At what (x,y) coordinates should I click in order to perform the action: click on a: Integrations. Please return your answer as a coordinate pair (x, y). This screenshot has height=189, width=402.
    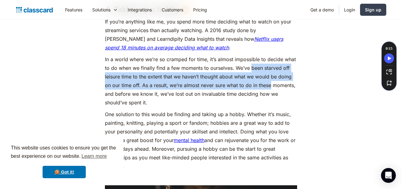
    Looking at the image, I should click on (140, 10).